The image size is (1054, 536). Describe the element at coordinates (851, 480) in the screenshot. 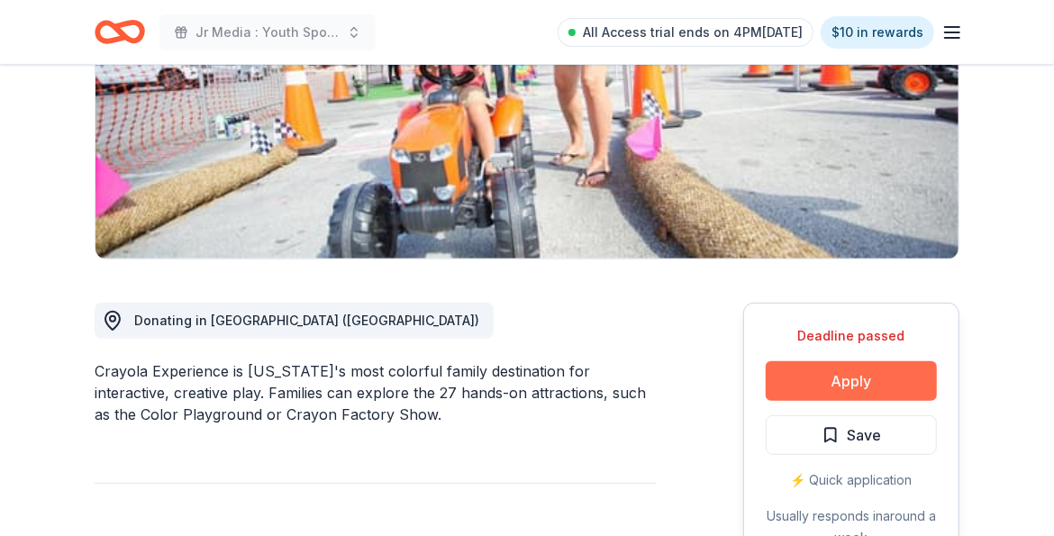

I see `div: ⚡️ Quick application` at that location.